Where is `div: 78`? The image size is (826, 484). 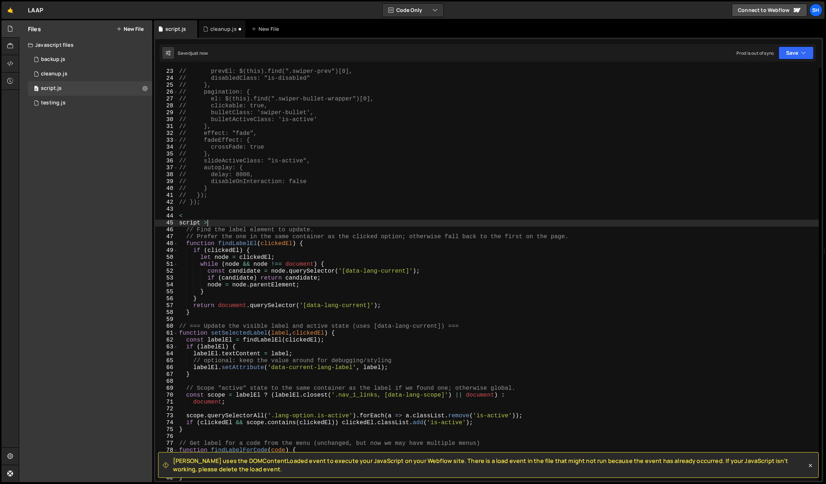 div: 78 is located at coordinates (166, 450).